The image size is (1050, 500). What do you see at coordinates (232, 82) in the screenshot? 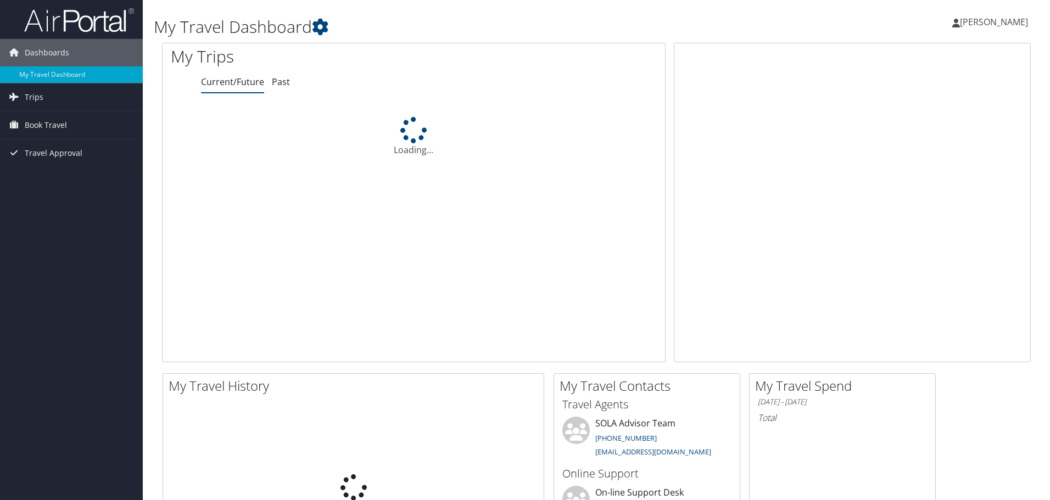
I see `a: Current/Future` at bounding box center [232, 82].